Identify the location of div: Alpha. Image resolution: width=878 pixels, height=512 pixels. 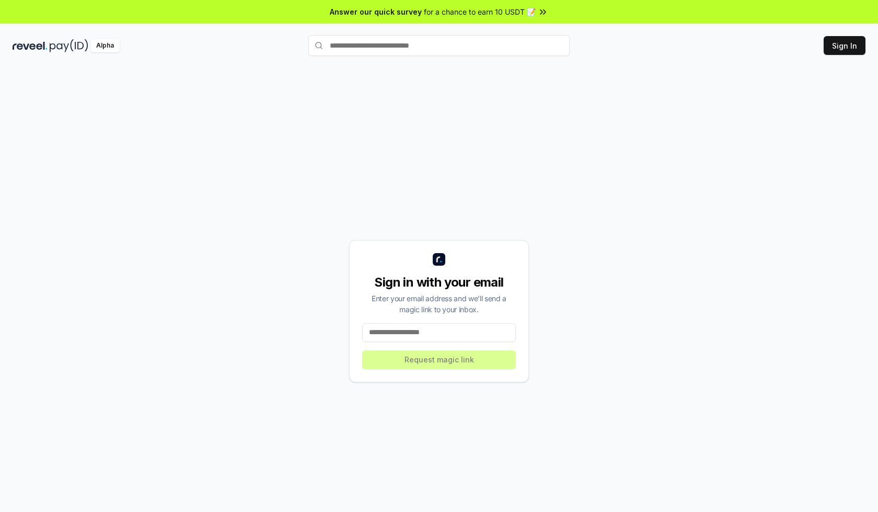
(105, 45).